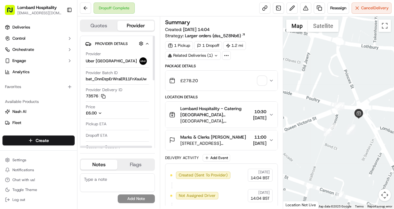  Describe the element at coordinates (38, 180) in the screenshot. I see `button: Chat with us!` at that location.